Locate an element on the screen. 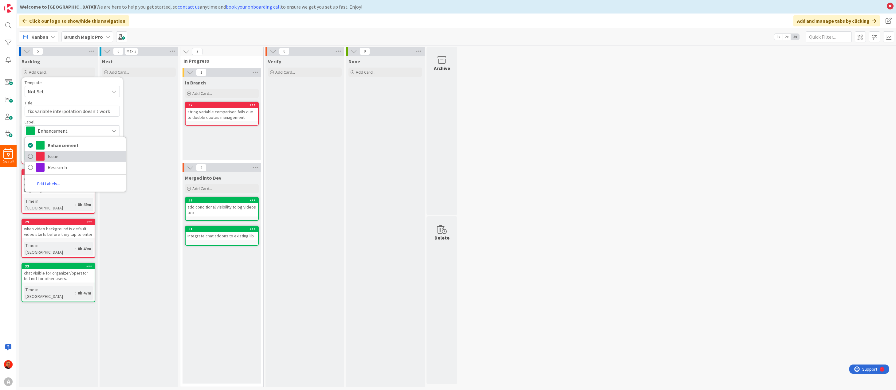  span: Research is located at coordinates (85, 167).